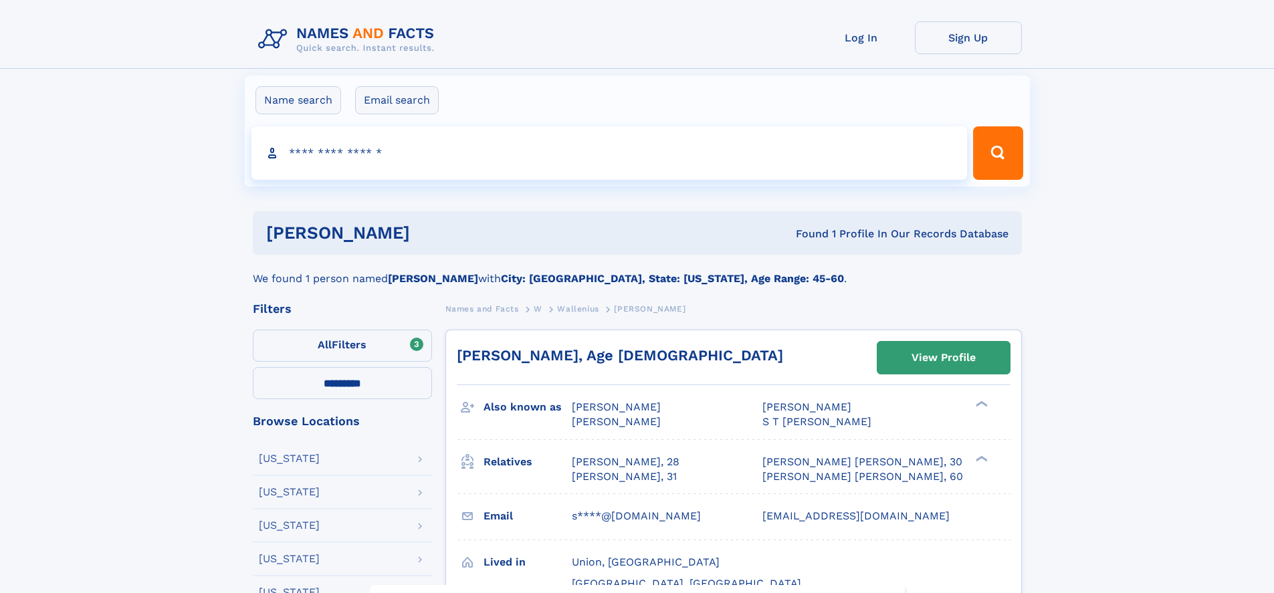 This screenshot has width=1274, height=593. Describe the element at coordinates (528, 462) in the screenshot. I see `h3: Relatives` at that location.